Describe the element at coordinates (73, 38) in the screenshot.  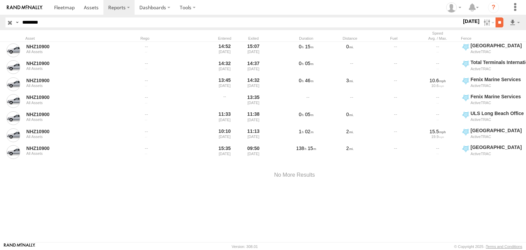
I see `div: Asset` at that location.